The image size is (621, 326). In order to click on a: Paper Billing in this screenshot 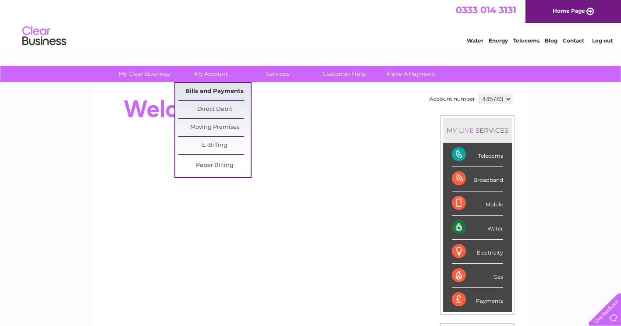, I will do `click(214, 166)`.